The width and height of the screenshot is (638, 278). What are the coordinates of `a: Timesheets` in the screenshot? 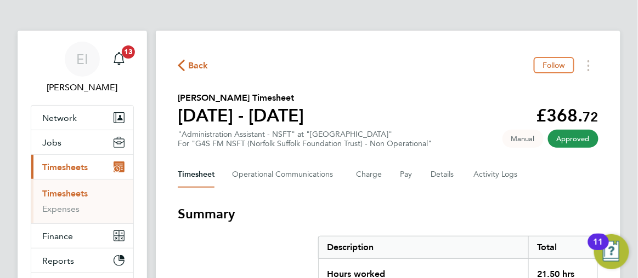 It's located at (65, 194).